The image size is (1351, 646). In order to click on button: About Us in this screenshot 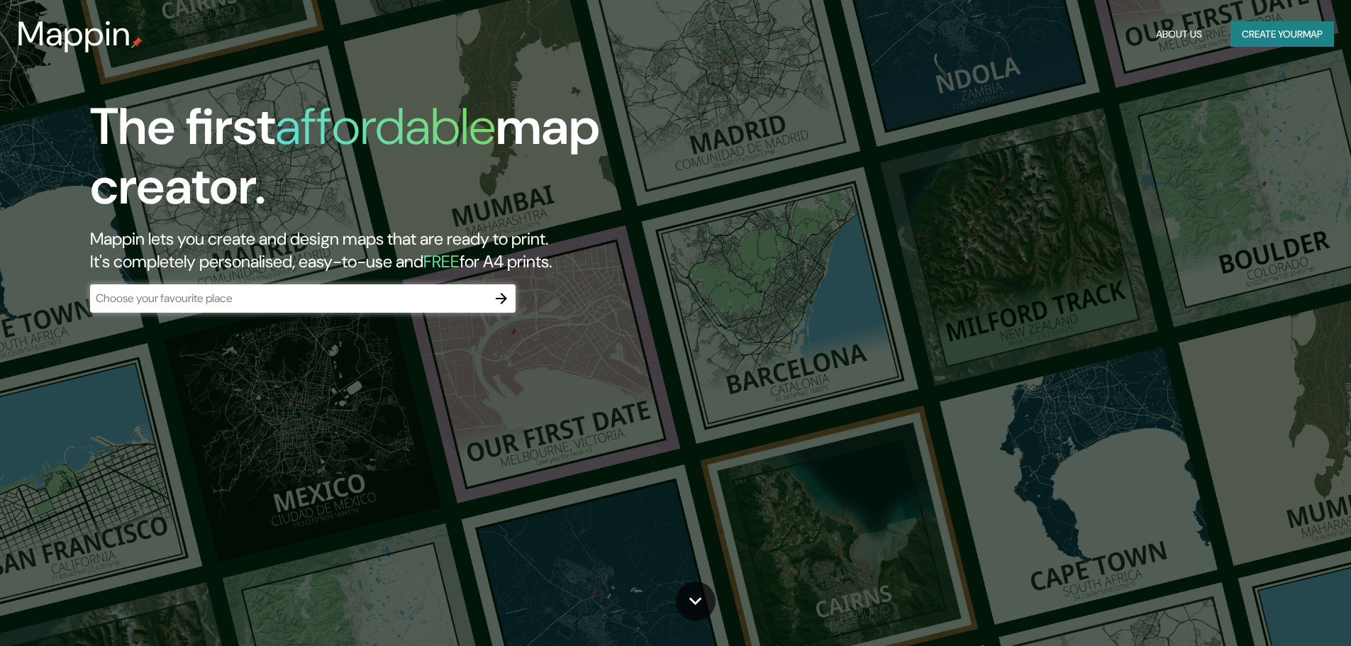, I will do `click(1179, 34)`.